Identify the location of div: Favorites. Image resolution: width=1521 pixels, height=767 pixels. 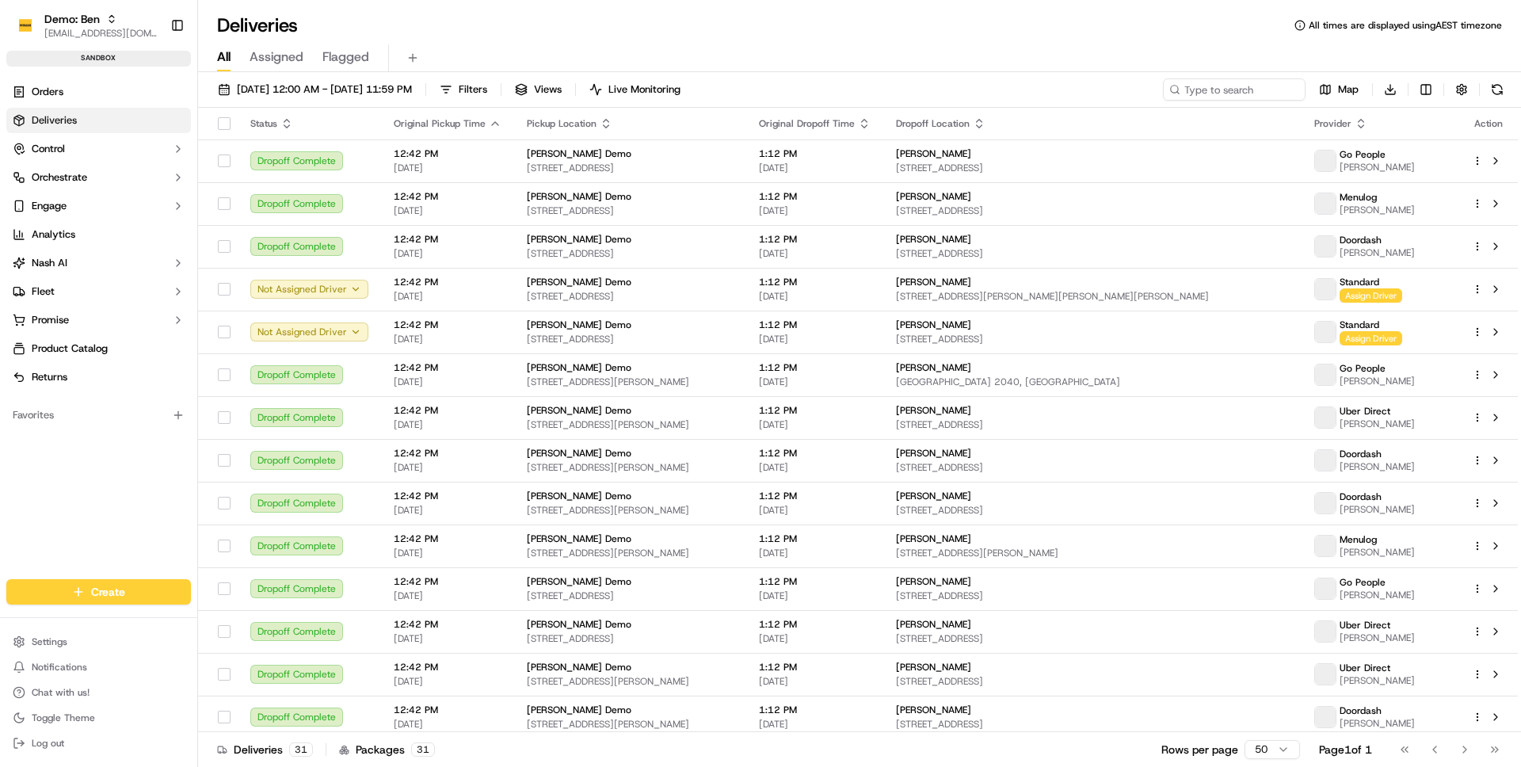
(98, 415).